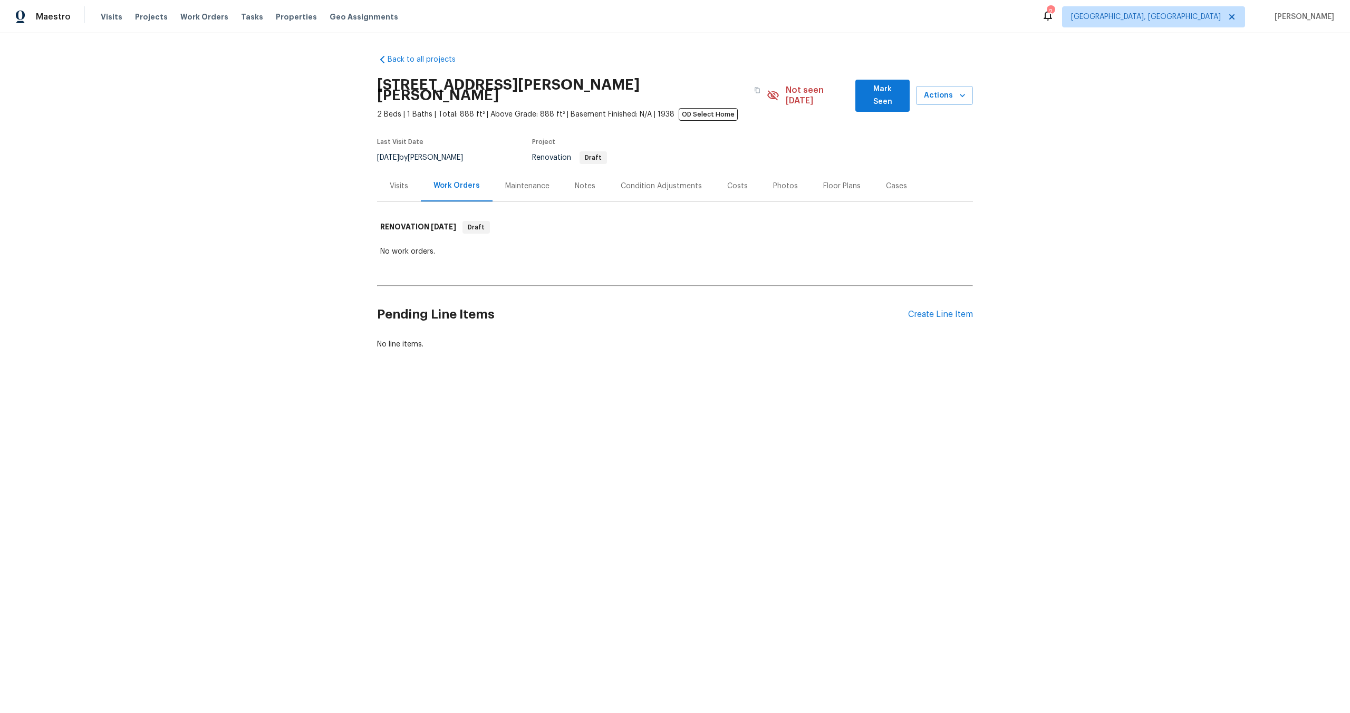 The image size is (1350, 713). What do you see at coordinates (897, 186) in the screenshot?
I see `div: Cases` at bounding box center [897, 186].